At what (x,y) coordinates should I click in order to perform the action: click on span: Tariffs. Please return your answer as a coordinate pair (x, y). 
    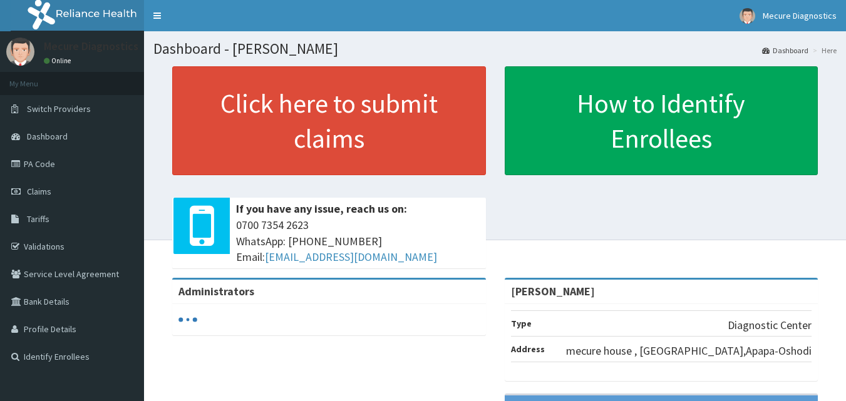
    Looking at the image, I should click on (38, 219).